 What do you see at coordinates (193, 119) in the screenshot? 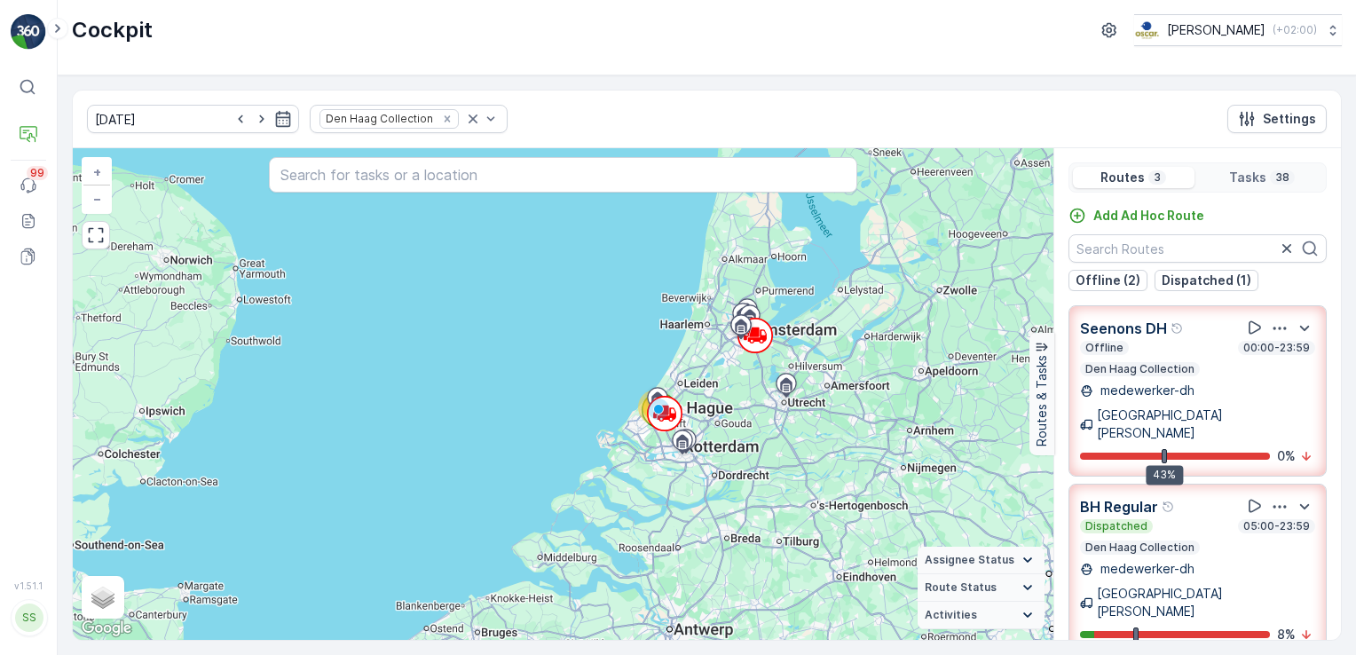
I see `input: dd/mm/yyyy` at bounding box center [193, 119].